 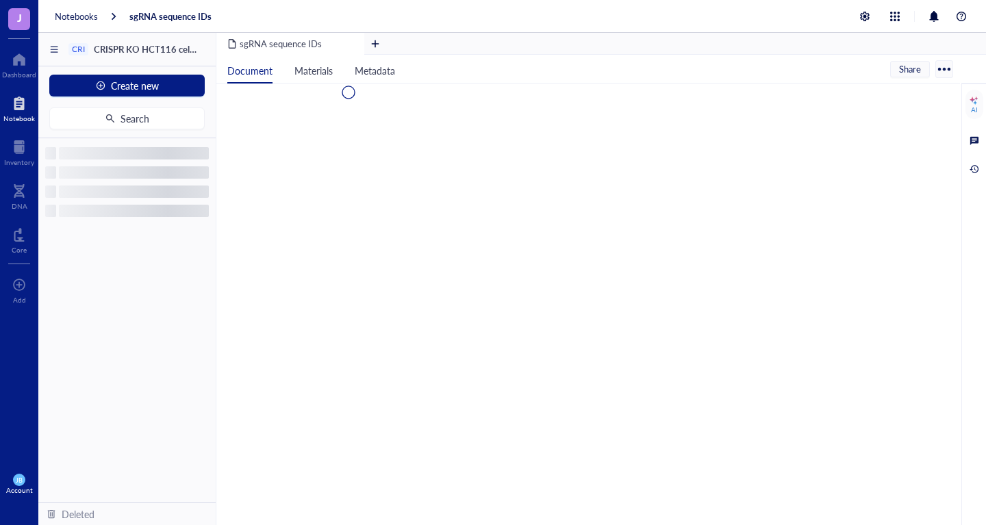 I want to click on div: AI, so click(x=974, y=110).